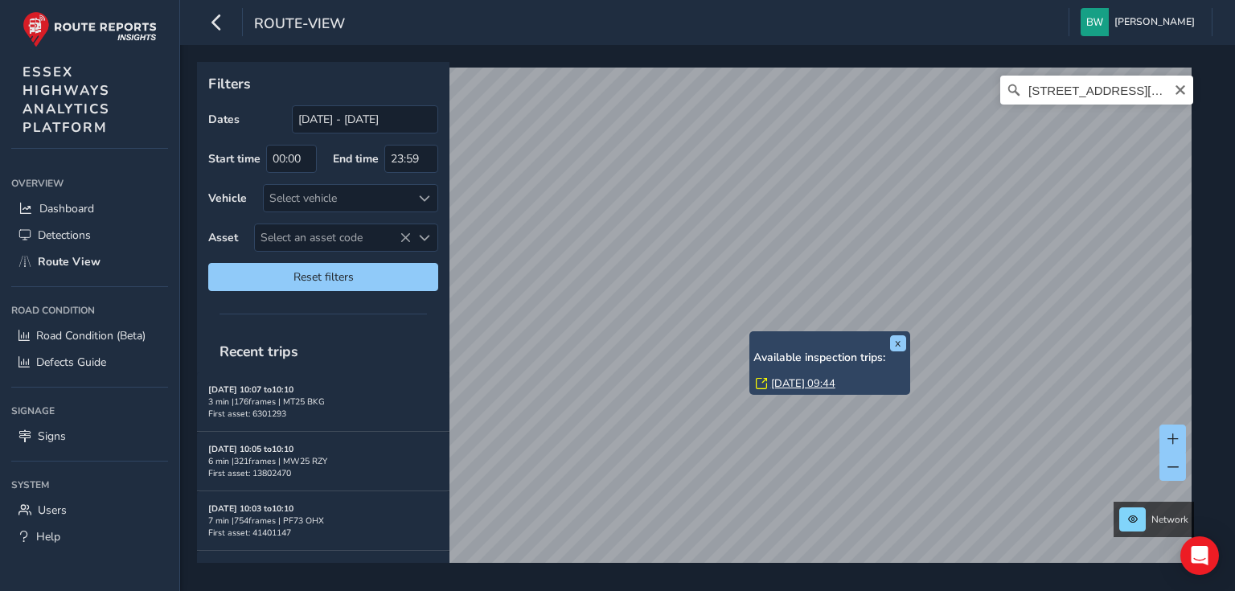  I want to click on div: 6 min | 321 frames | MW25 RZY, so click(323, 461).